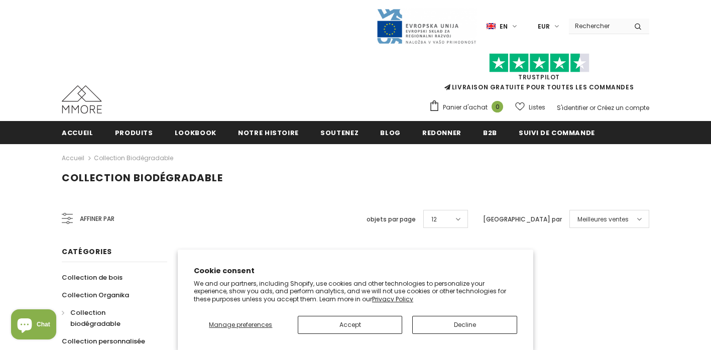 The width and height of the screenshot is (711, 350). What do you see at coordinates (465, 108) in the screenshot?
I see `span: Panier d'achat` at bounding box center [465, 108].